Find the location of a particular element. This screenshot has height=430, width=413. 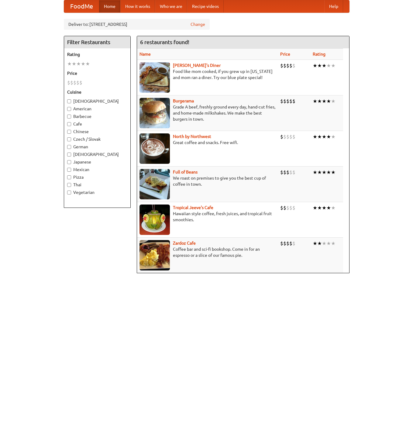

a: Price is located at coordinates (285, 54).